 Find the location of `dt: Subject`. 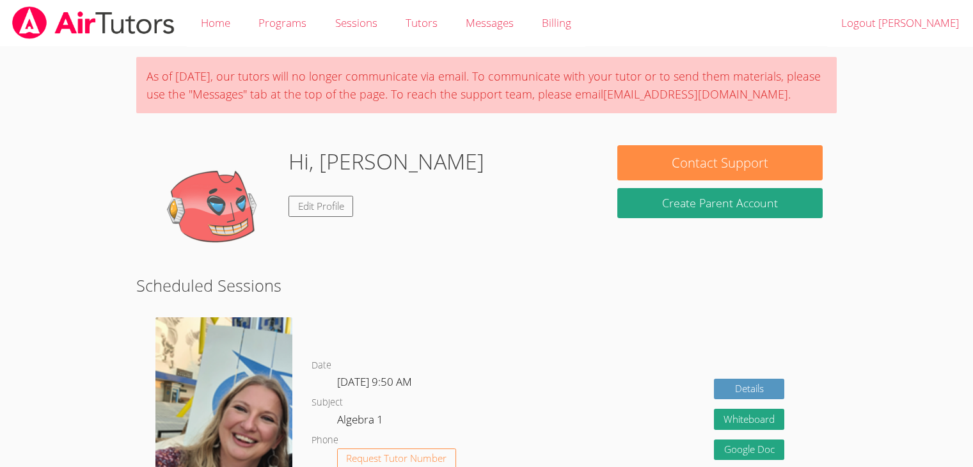

dt: Subject is located at coordinates (327, 402).